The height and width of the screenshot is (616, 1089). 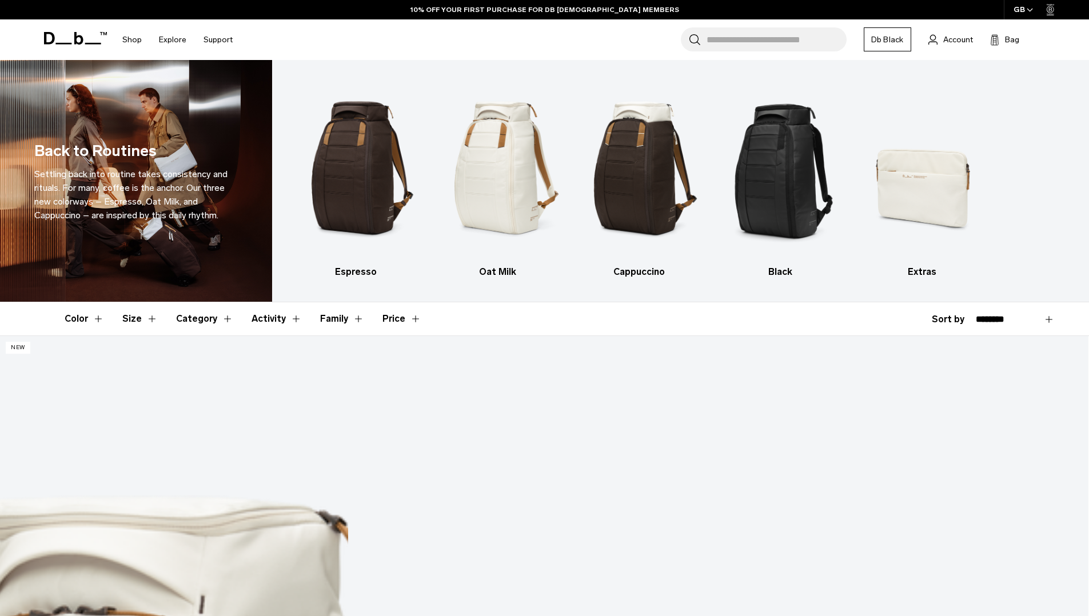 I want to click on button: Bag, so click(x=1004, y=39).